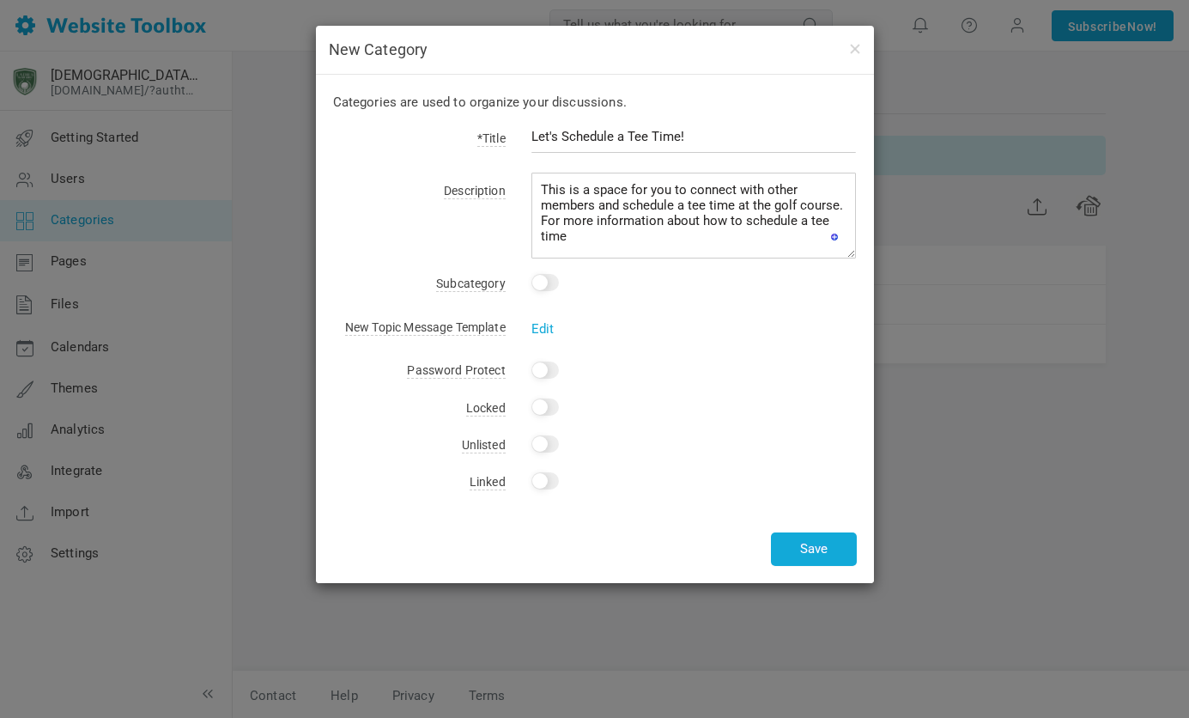 The height and width of the screenshot is (718, 1189). Describe the element at coordinates (456, 371) in the screenshot. I see `span: Password Protect` at that location.